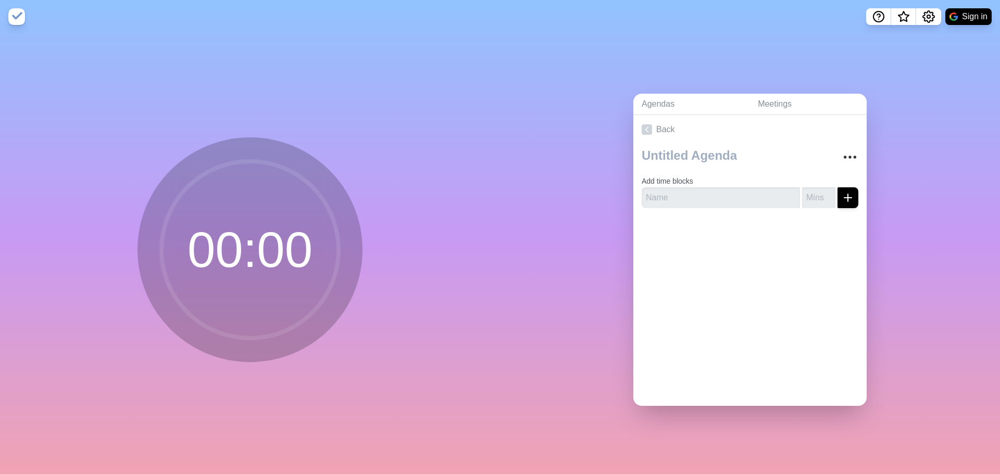 This screenshot has width=1000, height=474. What do you see at coordinates (819, 198) in the screenshot?
I see `input: Mins` at bounding box center [819, 198].